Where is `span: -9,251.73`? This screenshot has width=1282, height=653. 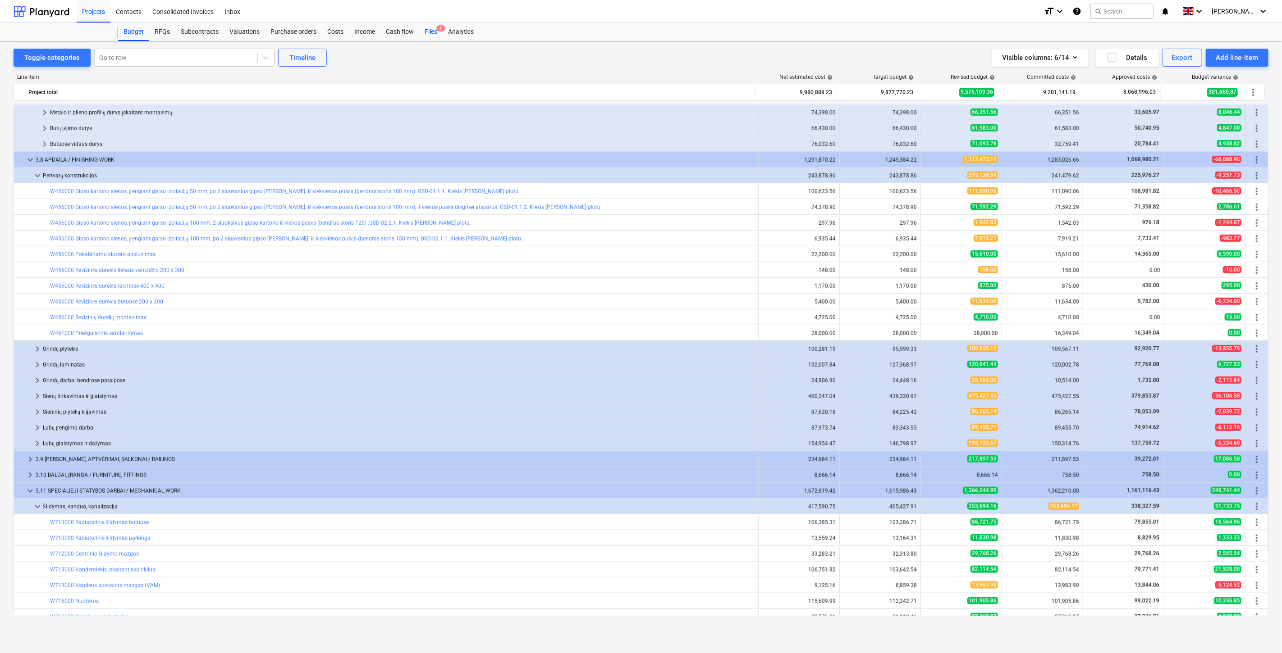
span: -9,251.73 is located at coordinates (1228, 175).